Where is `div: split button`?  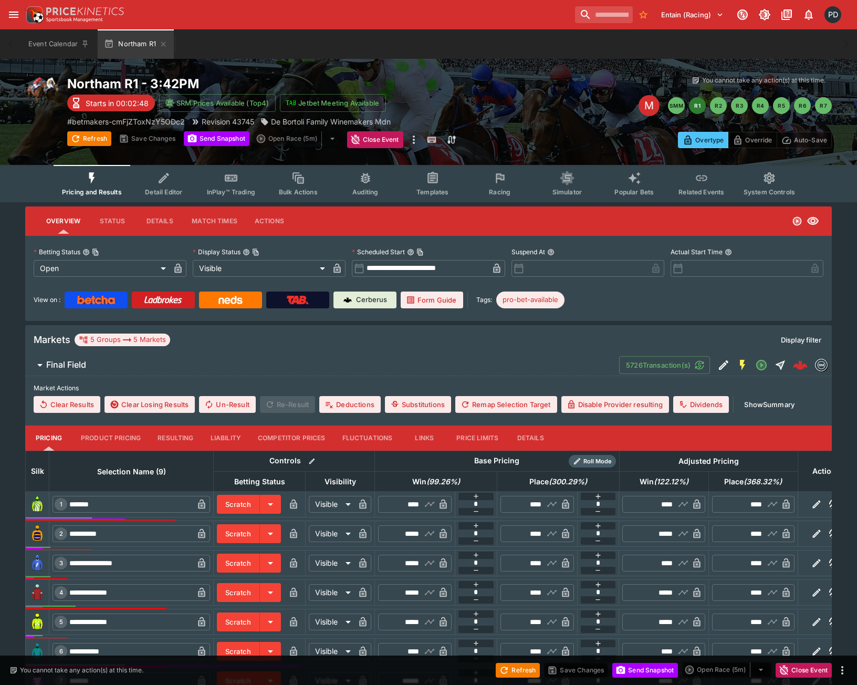 div: split button is located at coordinates (298, 139).